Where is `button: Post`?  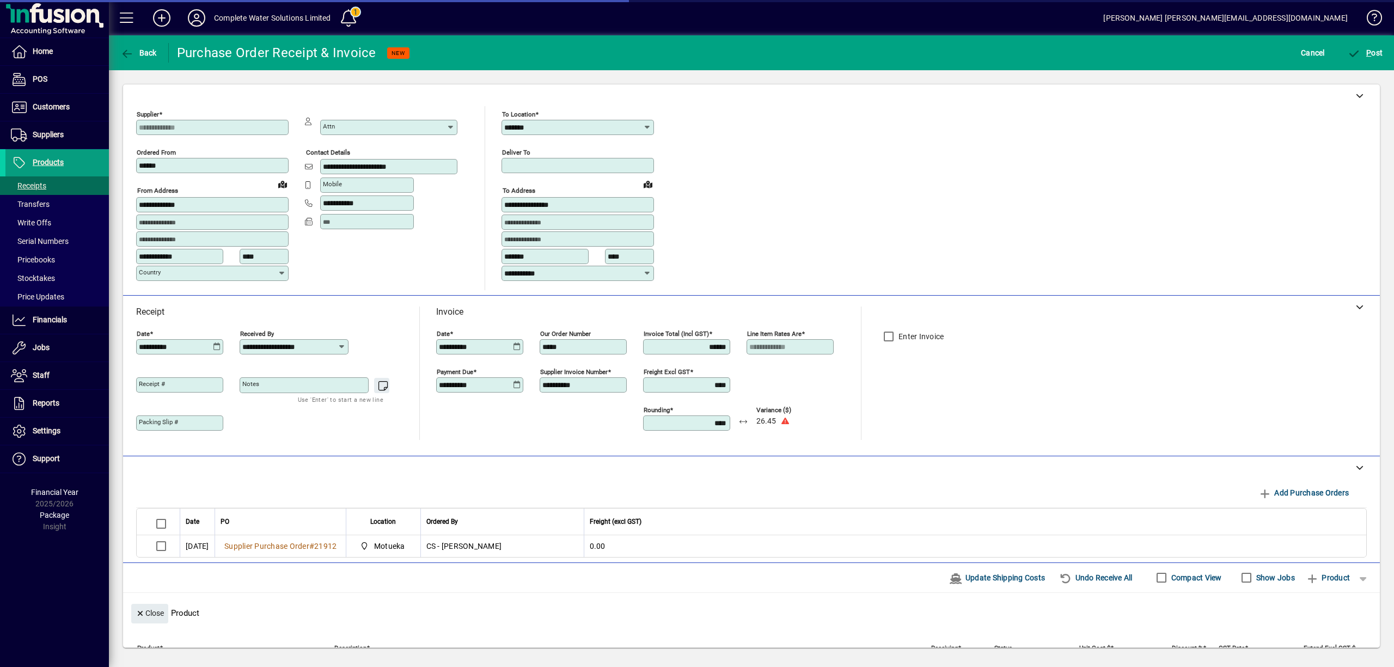 button: Post is located at coordinates (1365, 53).